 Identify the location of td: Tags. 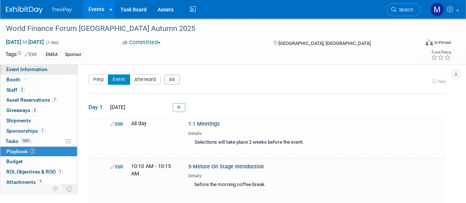
(21, 55).